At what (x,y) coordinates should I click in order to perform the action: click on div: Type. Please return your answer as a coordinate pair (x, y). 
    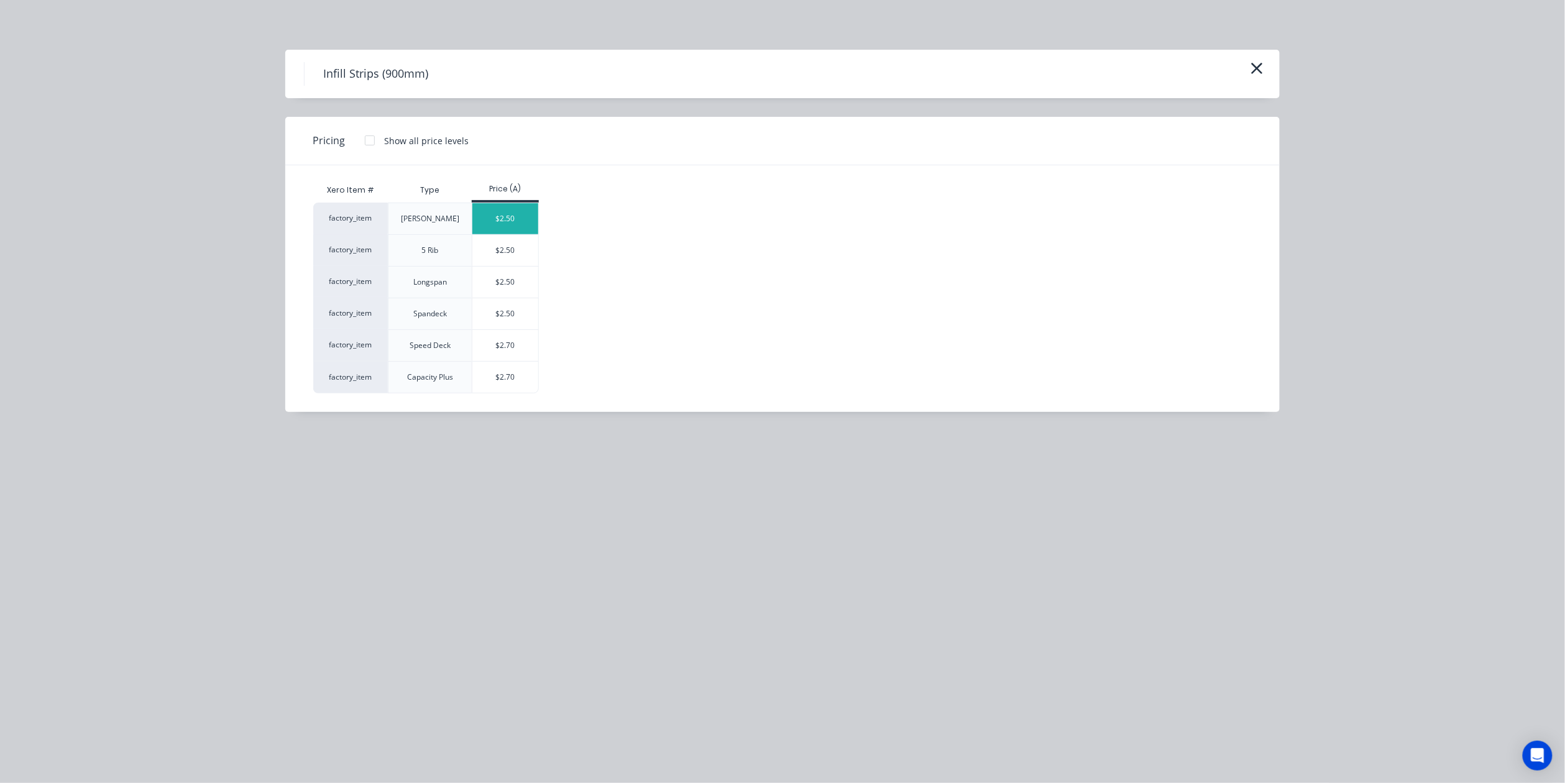
    Looking at the image, I should click on (430, 190).